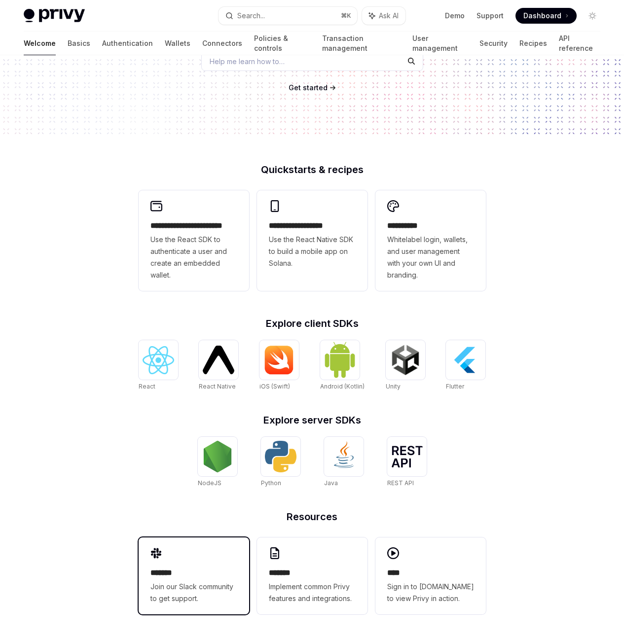  What do you see at coordinates (217, 386) in the screenshot?
I see `span: React Native` at bounding box center [217, 386].